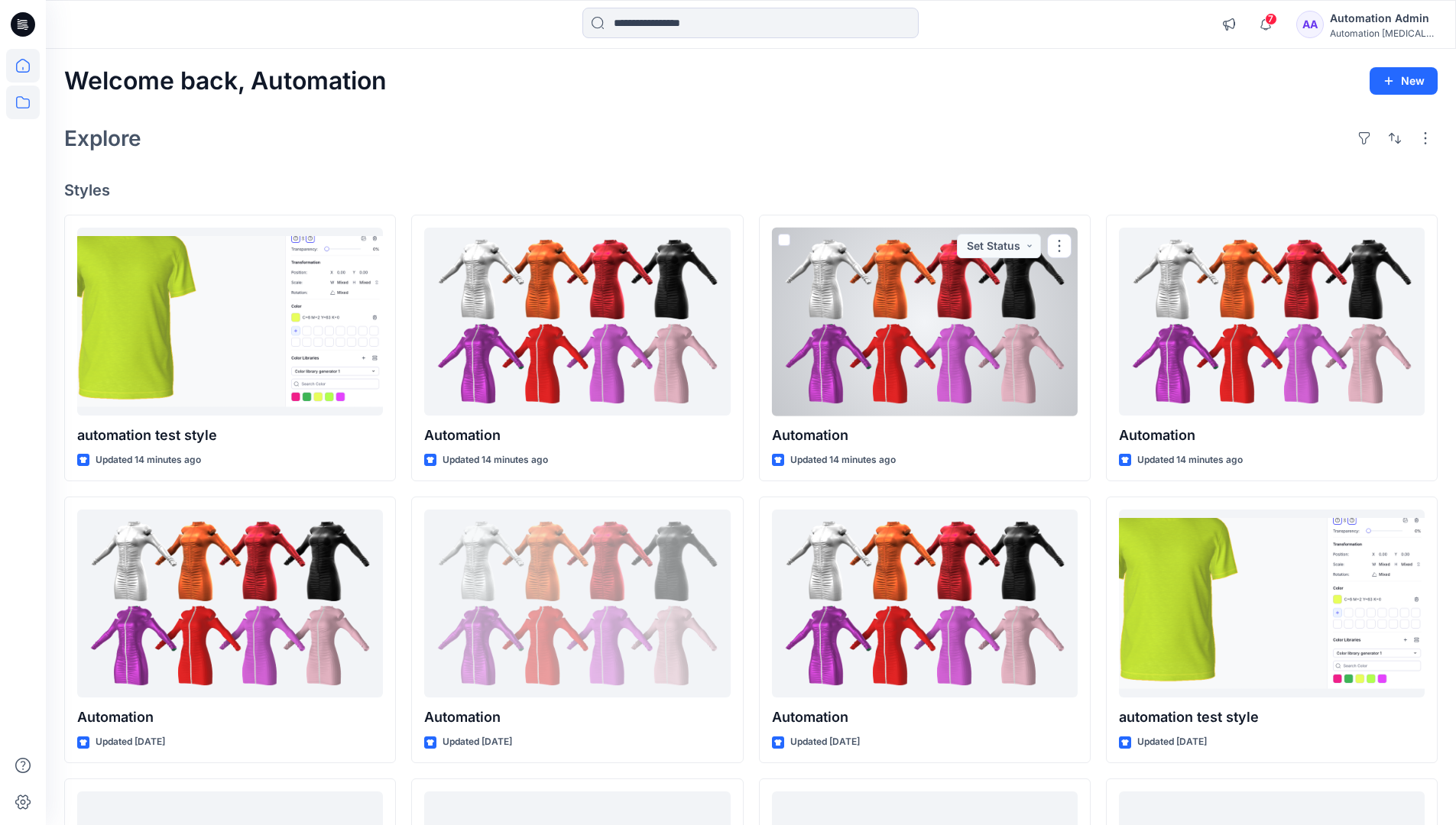 The width and height of the screenshot is (1456, 825). What do you see at coordinates (1384, 18) in the screenshot?
I see `div: Automation Admin` at bounding box center [1384, 18].